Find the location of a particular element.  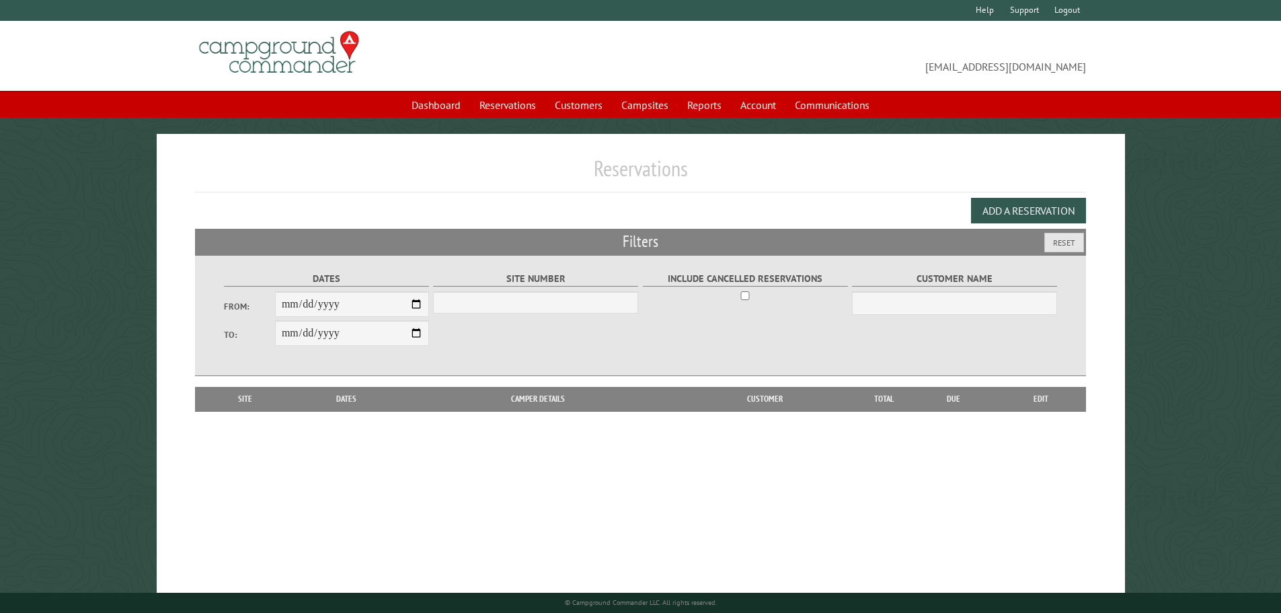

a: Campsites is located at coordinates (645, 105).